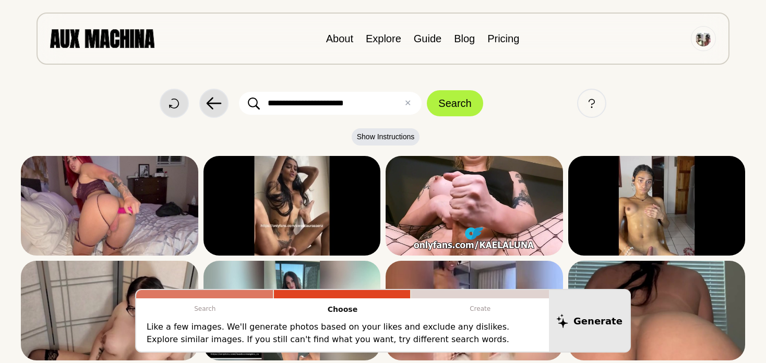  Describe the element at coordinates (589, 321) in the screenshot. I see `button: Generate` at that location.